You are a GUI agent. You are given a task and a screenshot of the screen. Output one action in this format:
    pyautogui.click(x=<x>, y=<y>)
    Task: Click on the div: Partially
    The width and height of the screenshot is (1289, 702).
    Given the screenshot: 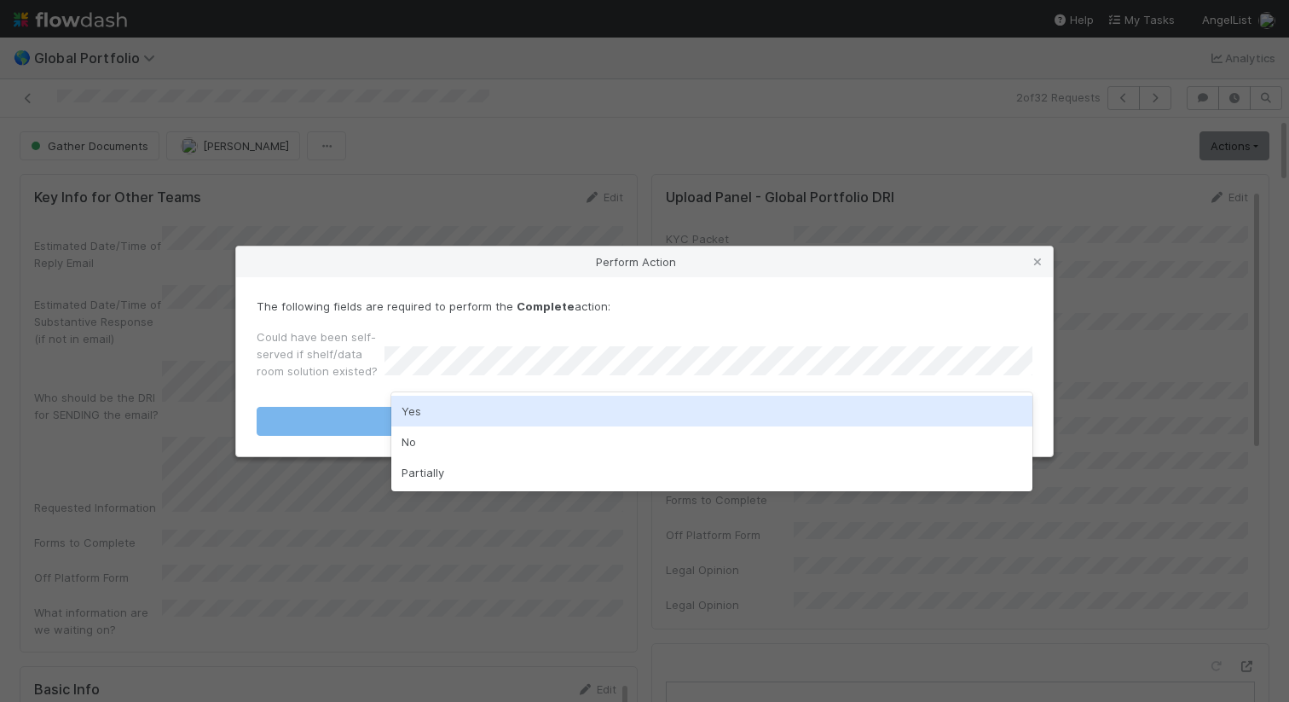 What is the action you would take?
    pyautogui.click(x=712, y=472)
    